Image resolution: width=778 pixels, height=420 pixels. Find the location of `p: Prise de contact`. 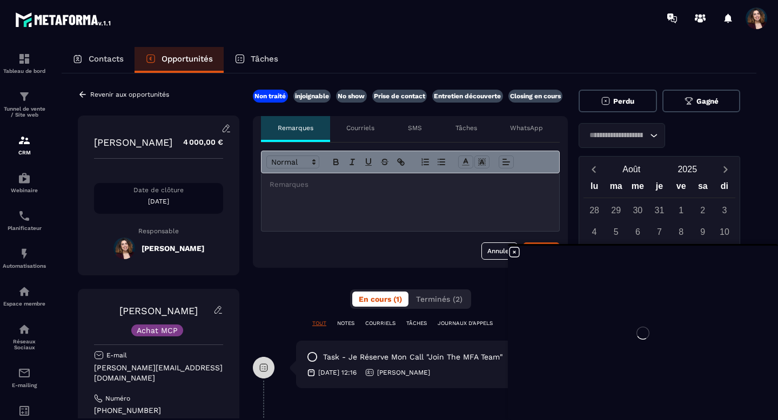

p: Prise de contact is located at coordinates (399, 96).